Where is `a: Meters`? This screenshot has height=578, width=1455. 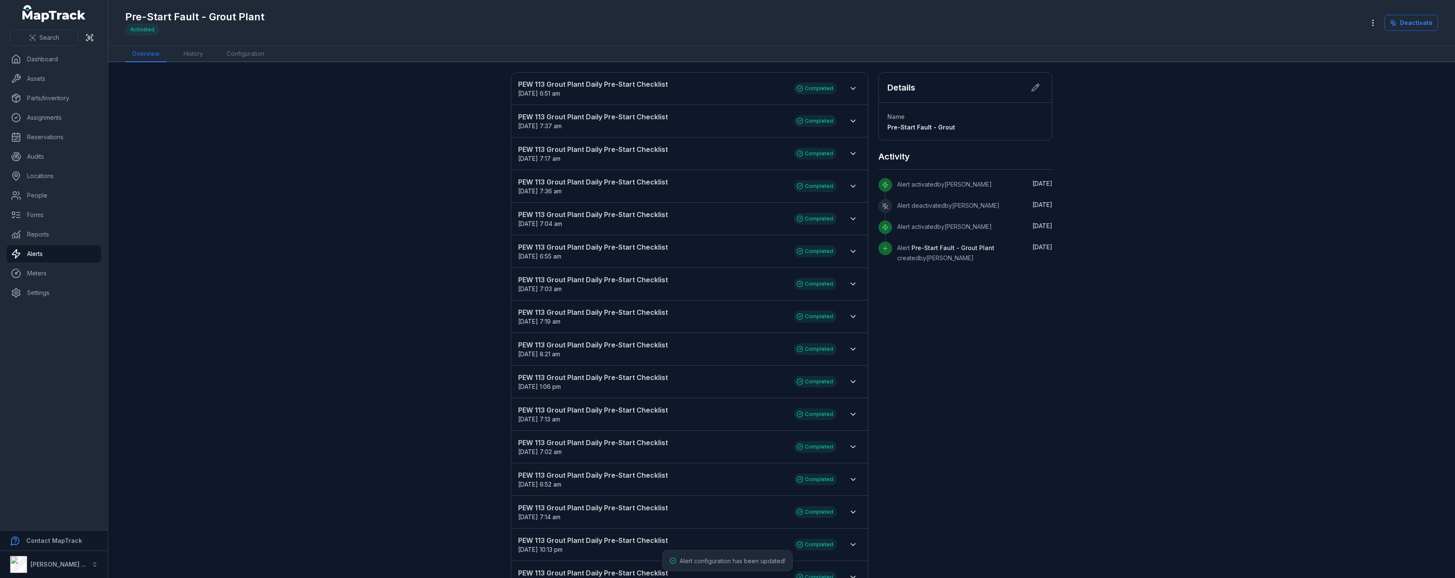
a: Meters is located at coordinates (54, 273).